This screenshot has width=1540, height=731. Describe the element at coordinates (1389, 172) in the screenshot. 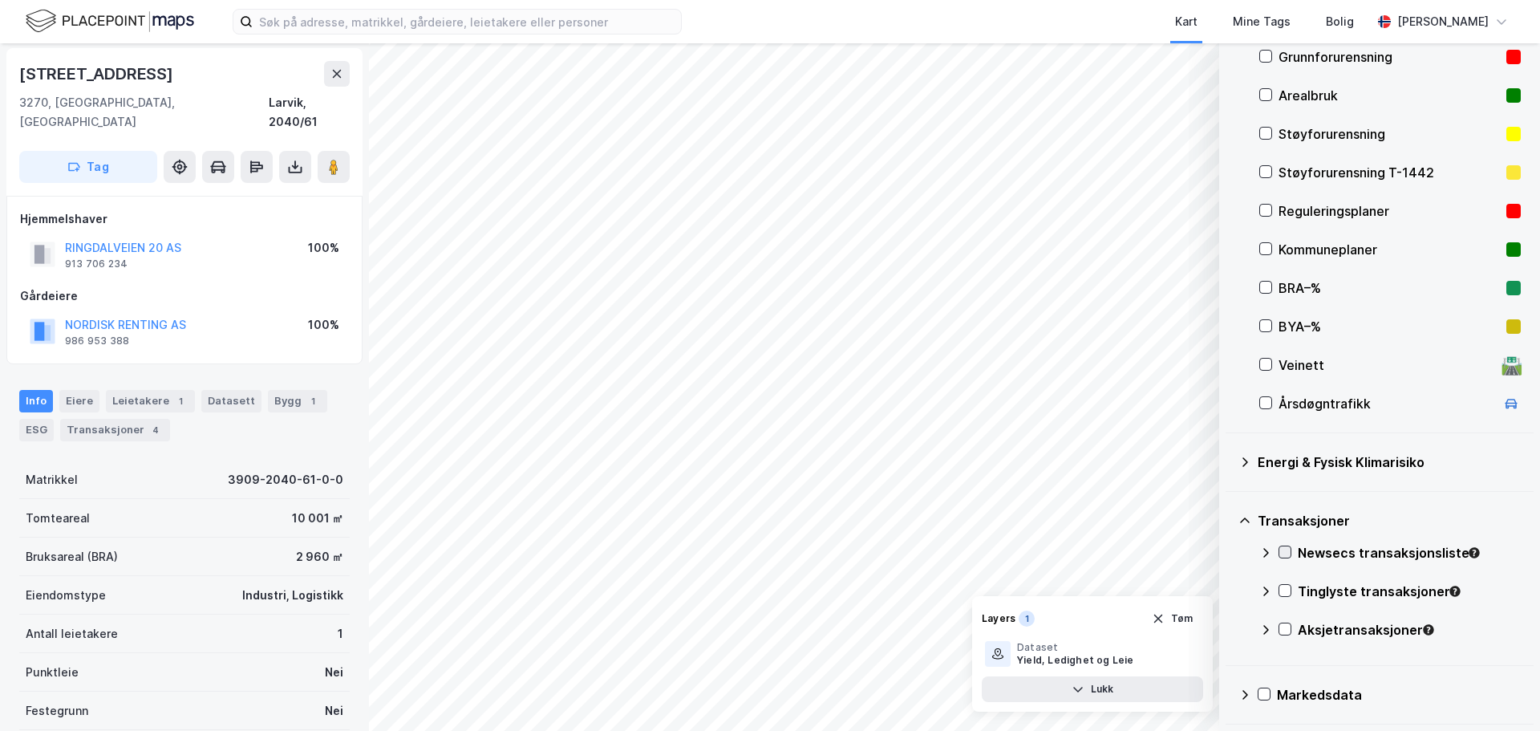

I see `div: Støyforurensning T-1442` at that location.